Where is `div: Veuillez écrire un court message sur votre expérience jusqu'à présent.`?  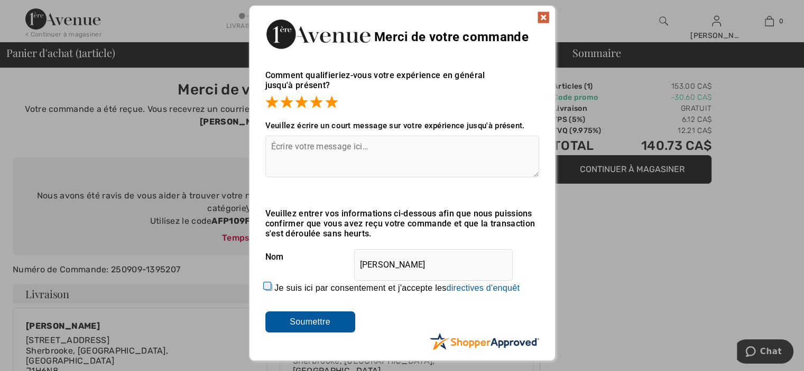 div: Veuillez écrire un court message sur votre expérience jusqu'à présent. is located at coordinates (402, 126).